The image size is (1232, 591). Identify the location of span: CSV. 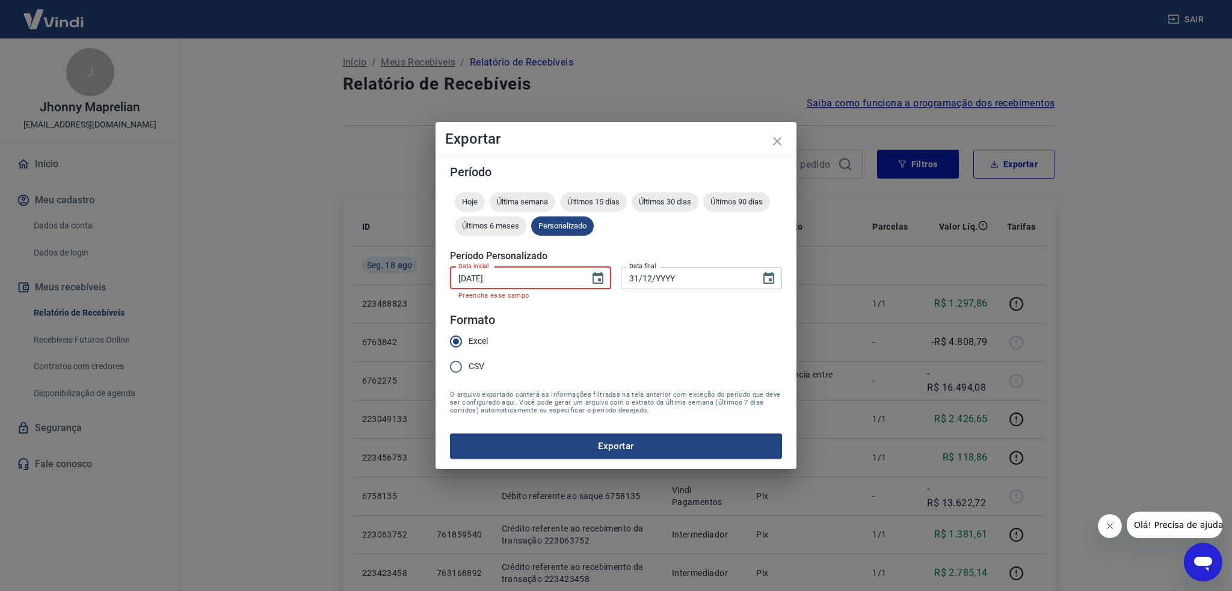
(476, 366).